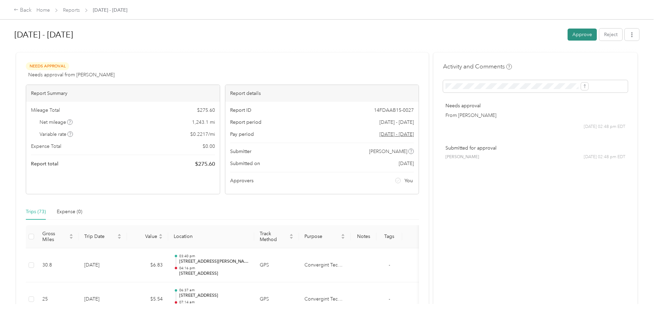 This screenshot has height=316, width=657. Describe the element at coordinates (610, 34) in the screenshot. I see `button: Reject` at that location.